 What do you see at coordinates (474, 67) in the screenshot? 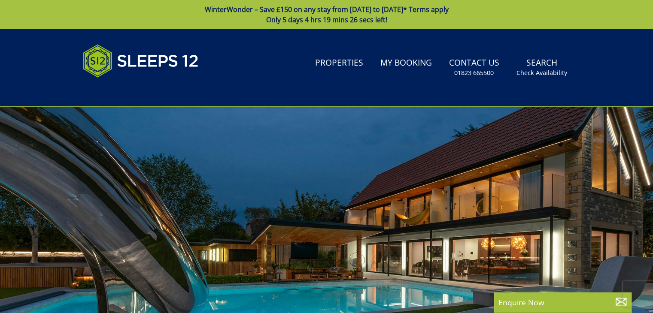
I see `a: Contact Us01823 665500` at bounding box center [474, 67].